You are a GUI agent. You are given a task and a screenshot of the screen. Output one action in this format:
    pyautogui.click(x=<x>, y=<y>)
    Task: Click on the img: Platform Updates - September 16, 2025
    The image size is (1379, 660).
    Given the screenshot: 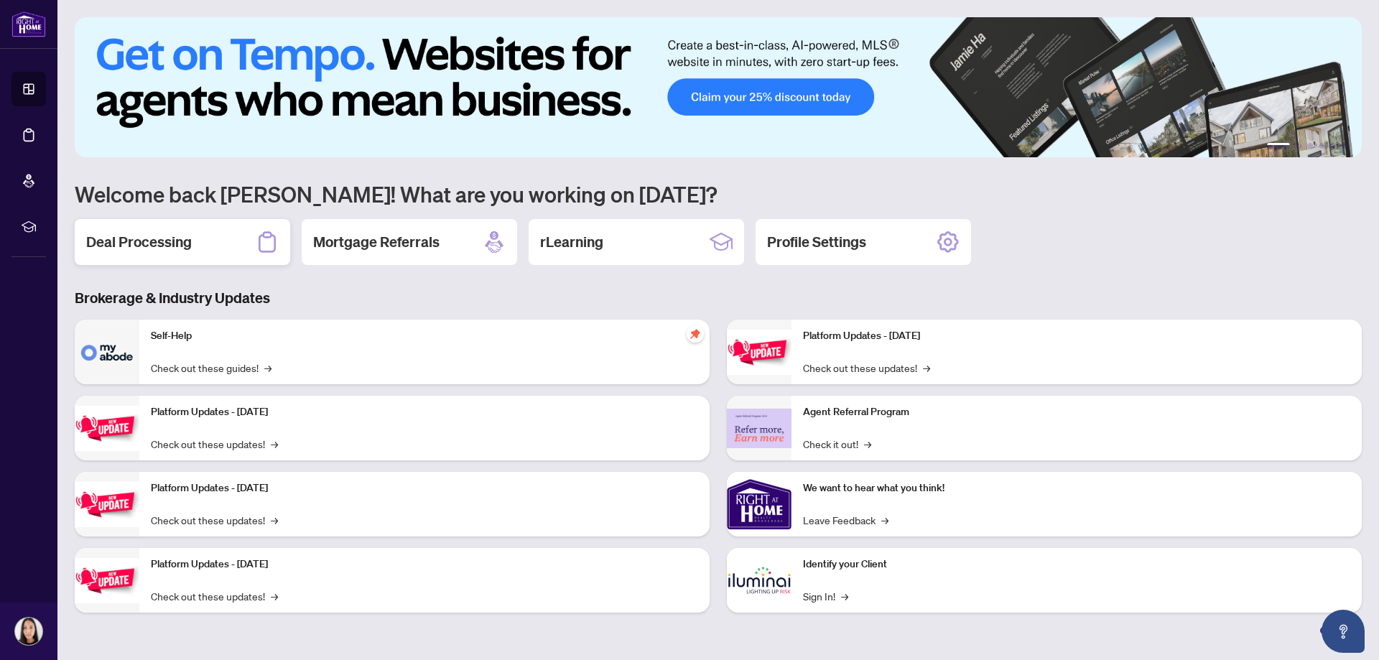 What is the action you would take?
    pyautogui.click(x=107, y=428)
    